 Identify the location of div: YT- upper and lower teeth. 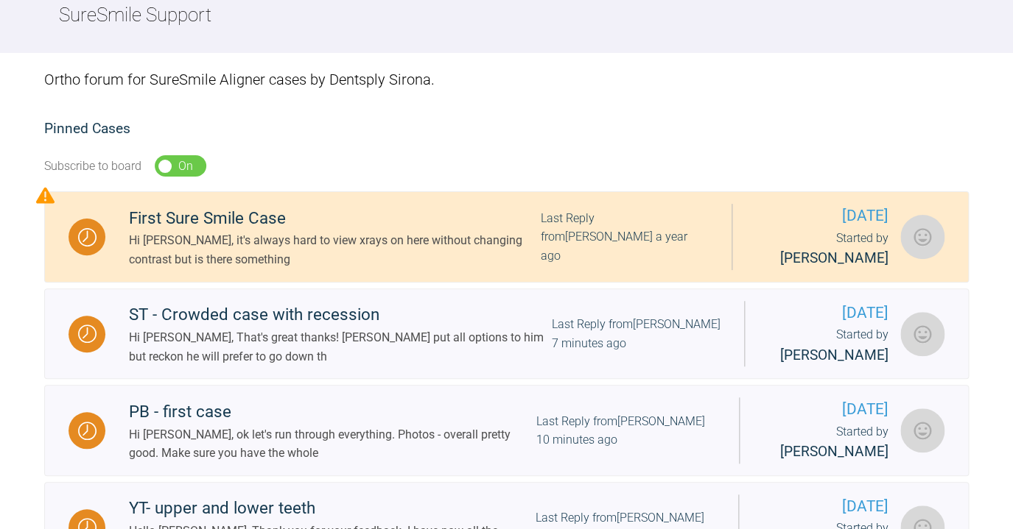
(332, 509).